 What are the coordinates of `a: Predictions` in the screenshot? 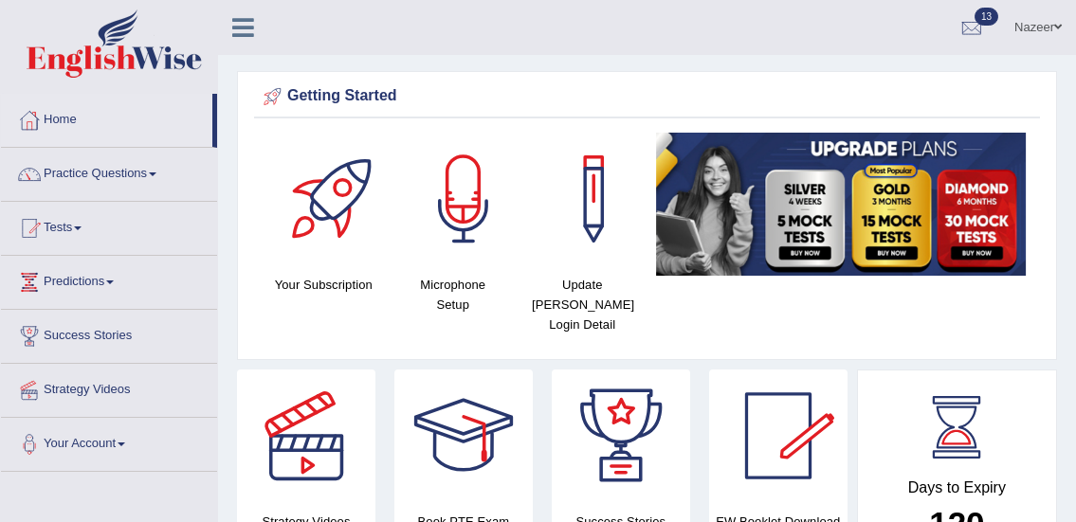 It's located at (109, 280).